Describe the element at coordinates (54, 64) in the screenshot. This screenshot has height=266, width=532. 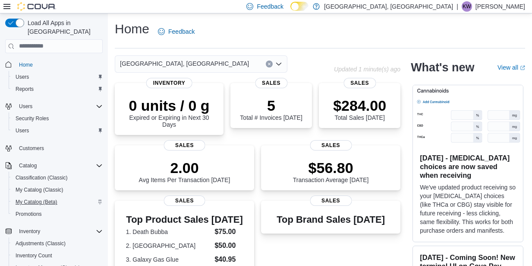
I see `button: Home` at that location.